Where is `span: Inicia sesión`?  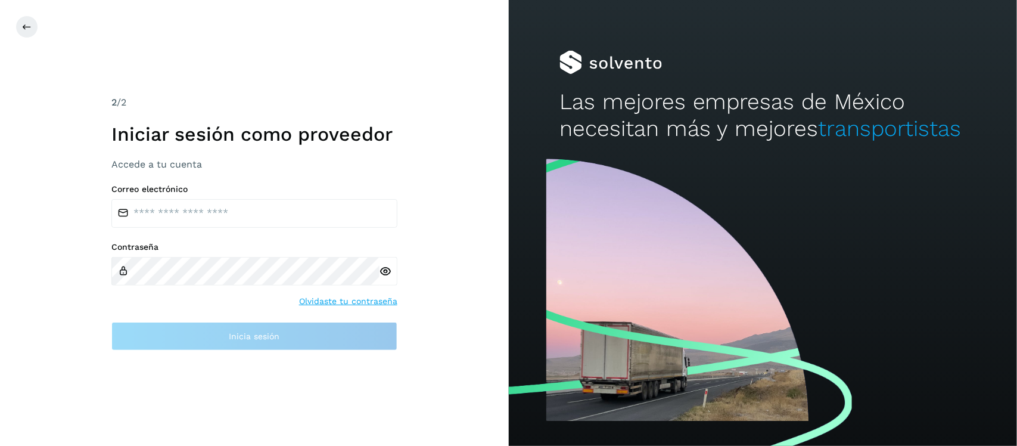 span: Inicia sesión is located at coordinates (254, 336).